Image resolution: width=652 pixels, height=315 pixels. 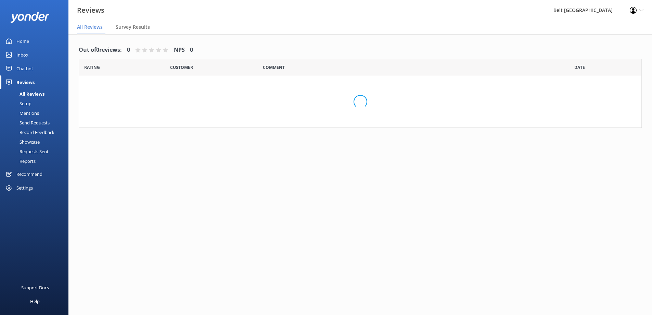 I want to click on div: Settings, so click(x=25, y=188).